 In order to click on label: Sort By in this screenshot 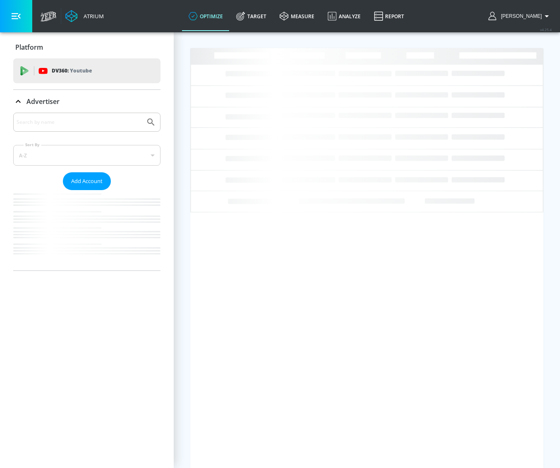, I will do `click(32, 144)`.